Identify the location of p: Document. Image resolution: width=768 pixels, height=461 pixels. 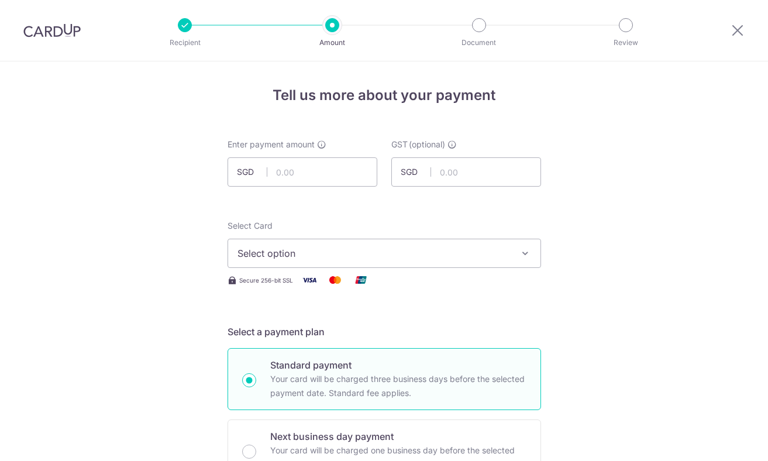
(479, 43).